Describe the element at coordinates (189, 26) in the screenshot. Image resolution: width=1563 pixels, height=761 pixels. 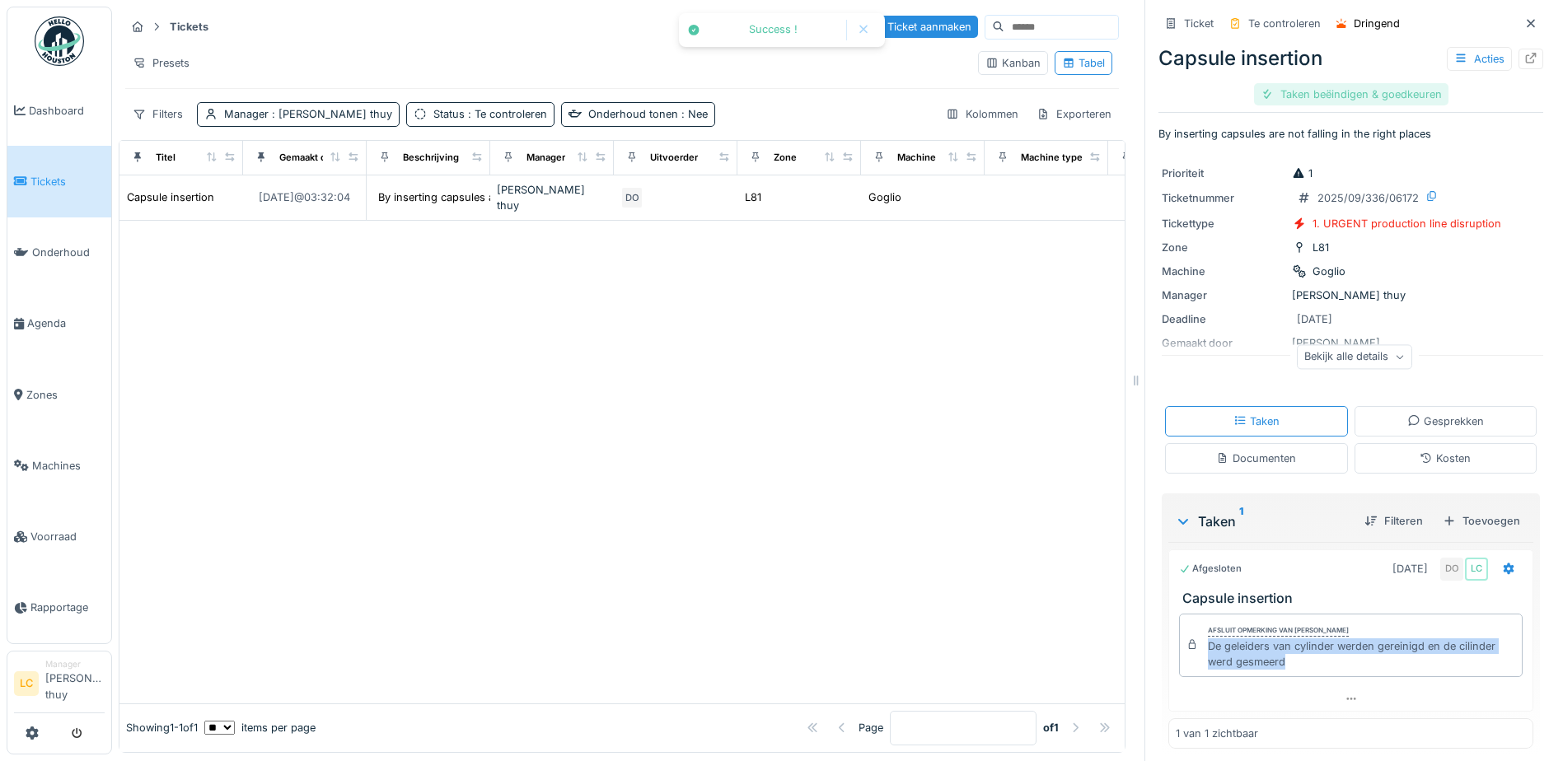
I see `strong: Tickets` at that location.